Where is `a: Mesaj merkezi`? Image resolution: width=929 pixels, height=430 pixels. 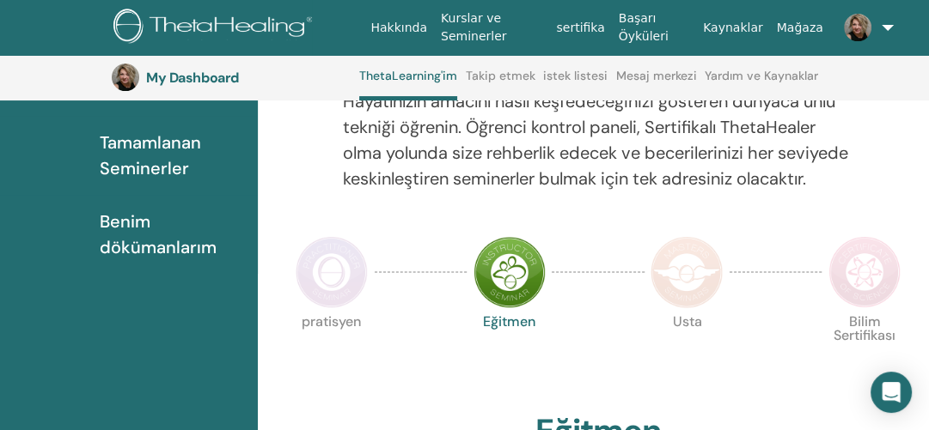 a: Mesaj merkezi is located at coordinates (656, 82).